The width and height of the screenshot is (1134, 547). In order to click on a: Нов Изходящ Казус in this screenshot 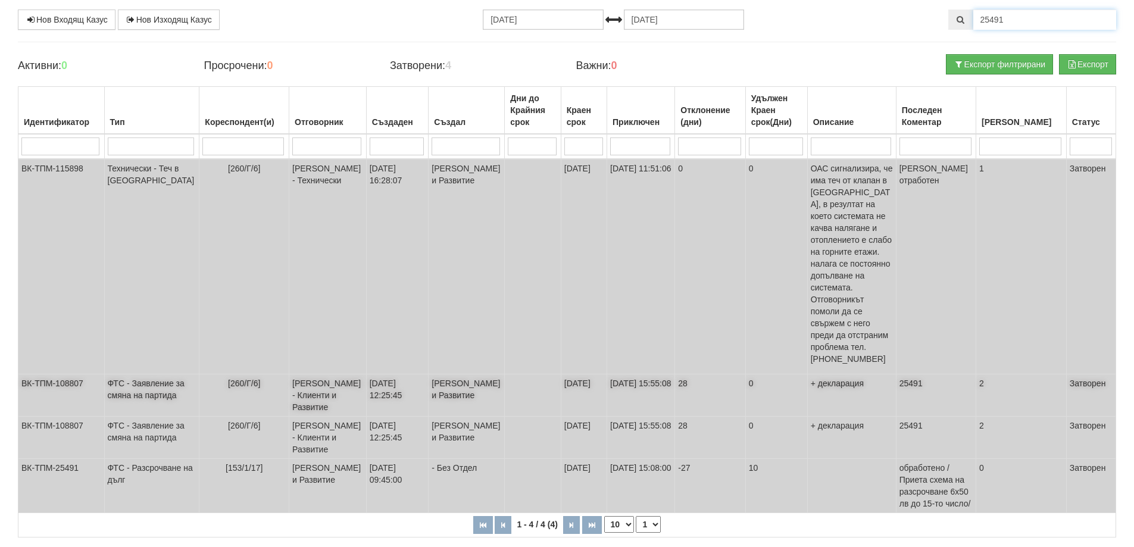, I will do `click(168, 20)`.